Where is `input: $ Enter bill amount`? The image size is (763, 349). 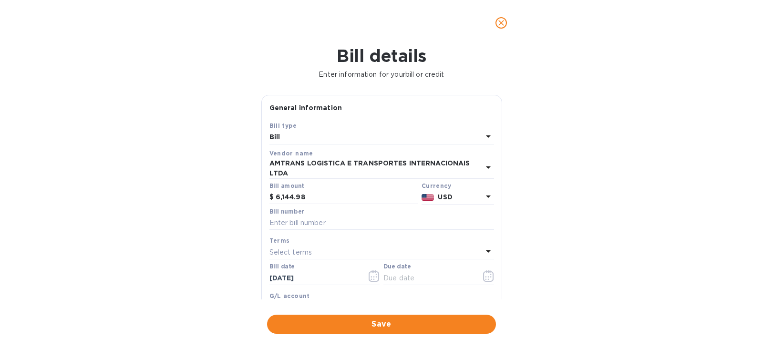
input: $ Enter bill amount is located at coordinates (347, 197).